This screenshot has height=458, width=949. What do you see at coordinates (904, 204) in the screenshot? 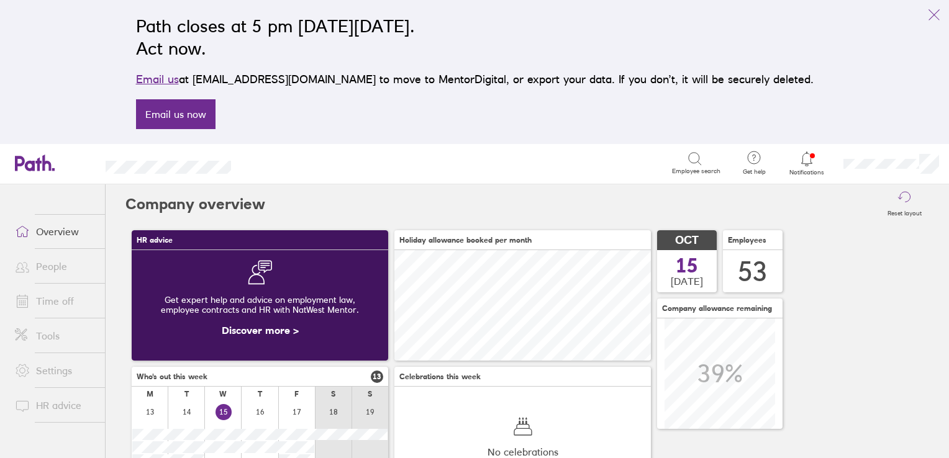
I see `button: Reset layout` at bounding box center [904, 204].